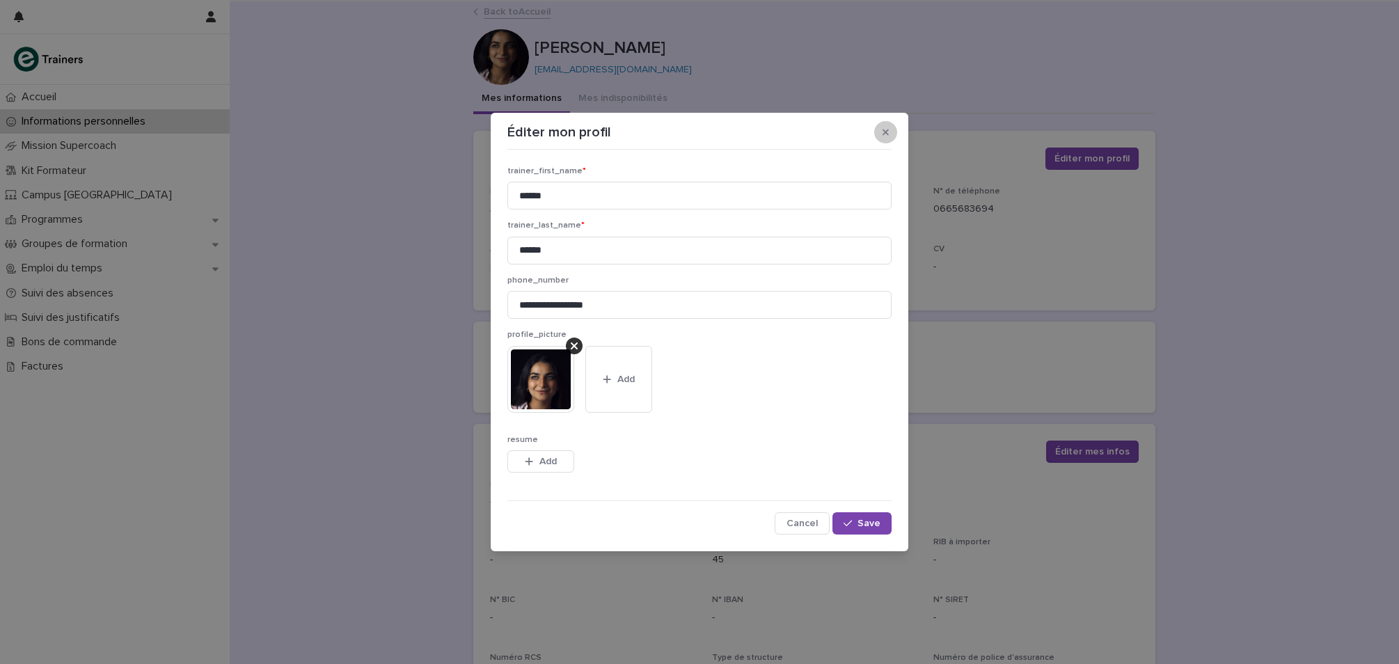 The image size is (1399, 664). I want to click on span: phone_number, so click(538, 280).